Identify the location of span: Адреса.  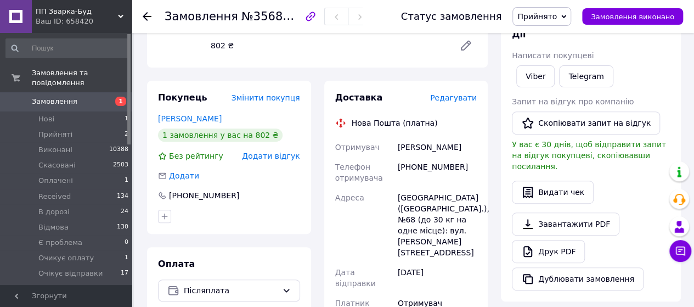
(349, 197).